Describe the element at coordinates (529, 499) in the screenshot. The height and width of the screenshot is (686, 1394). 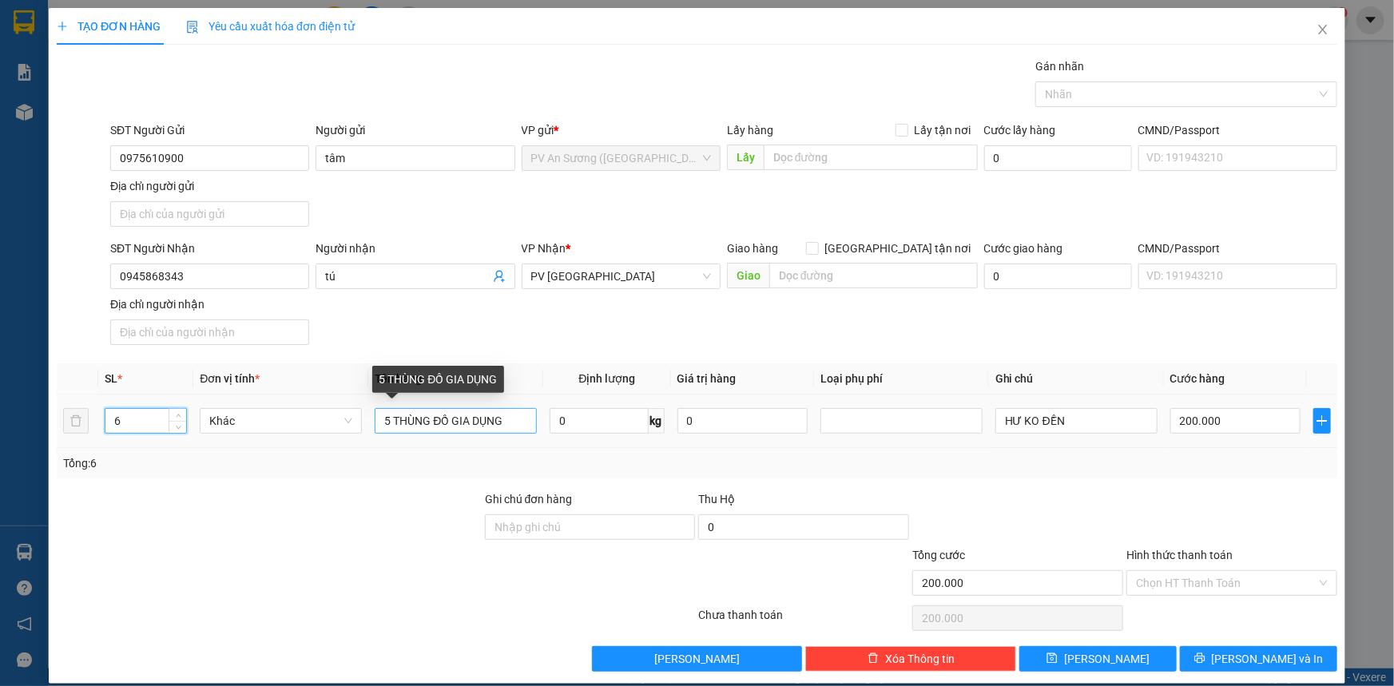
I see `label: Ghi chú đơn hàng` at that location.